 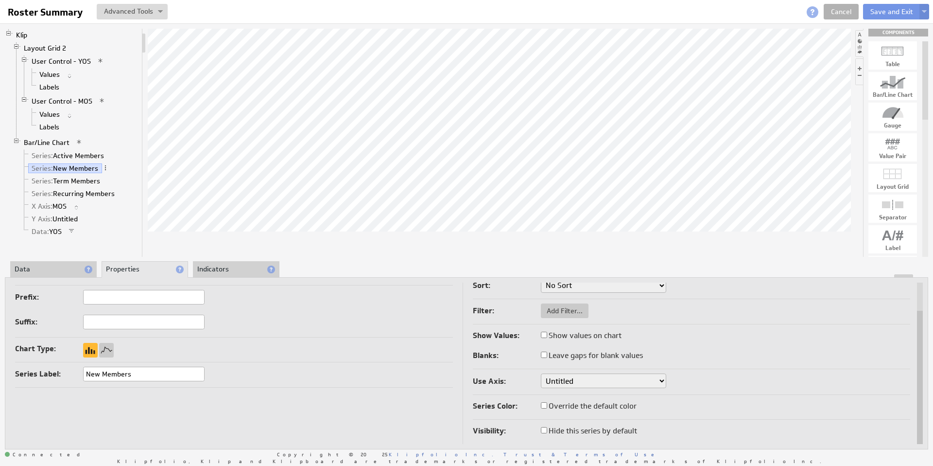 What do you see at coordinates (898, 33) in the screenshot?
I see `div: Drag & drop components onto the workspace` at bounding box center [898, 33].